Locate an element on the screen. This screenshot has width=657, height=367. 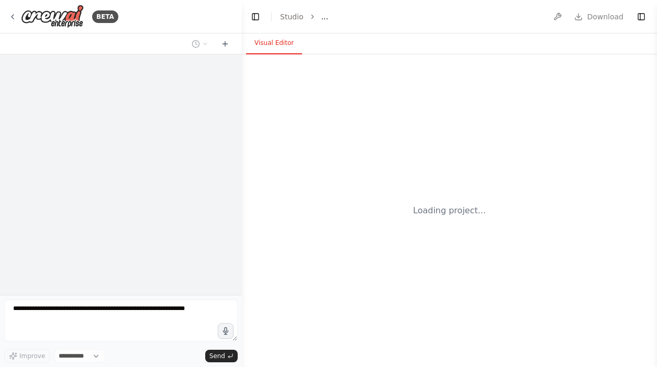
img: Logo is located at coordinates (52, 16).